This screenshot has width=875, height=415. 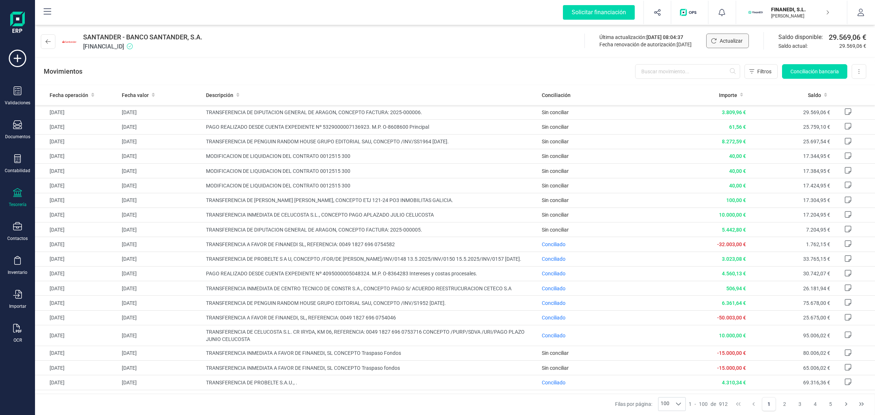 What do you see at coordinates (63, 71) in the screenshot?
I see `p: Movimientos` at bounding box center [63, 71].